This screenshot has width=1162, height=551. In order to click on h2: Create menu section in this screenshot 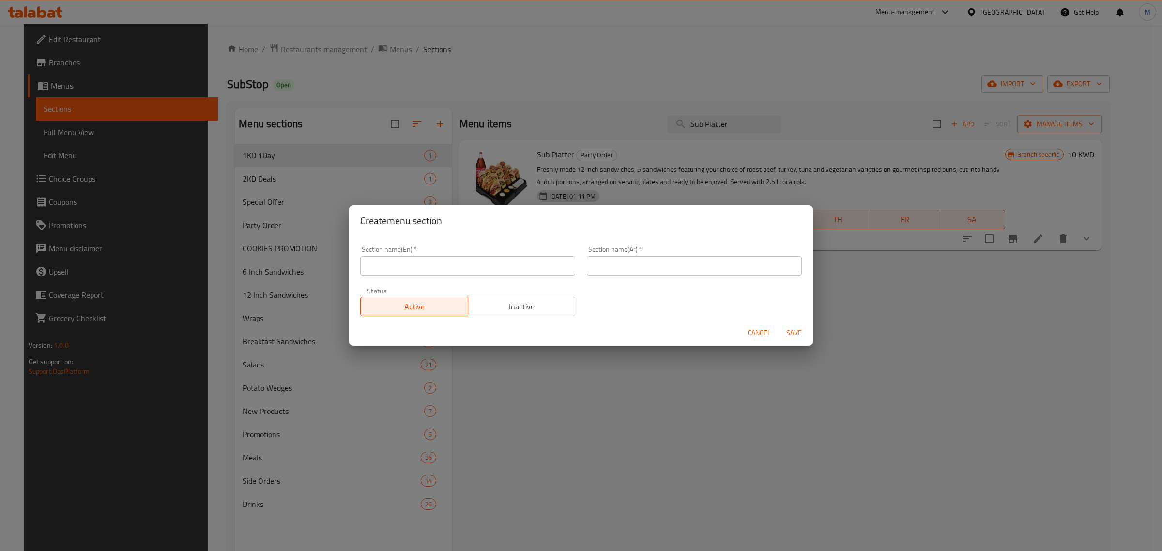, I will do `click(581, 221)`.